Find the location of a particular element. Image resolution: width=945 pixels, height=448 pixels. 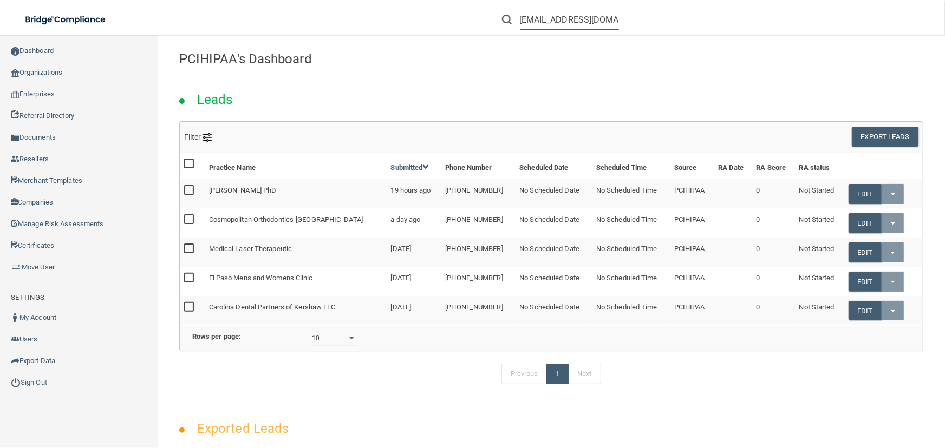

th: RA Date is located at coordinates (733, 166).